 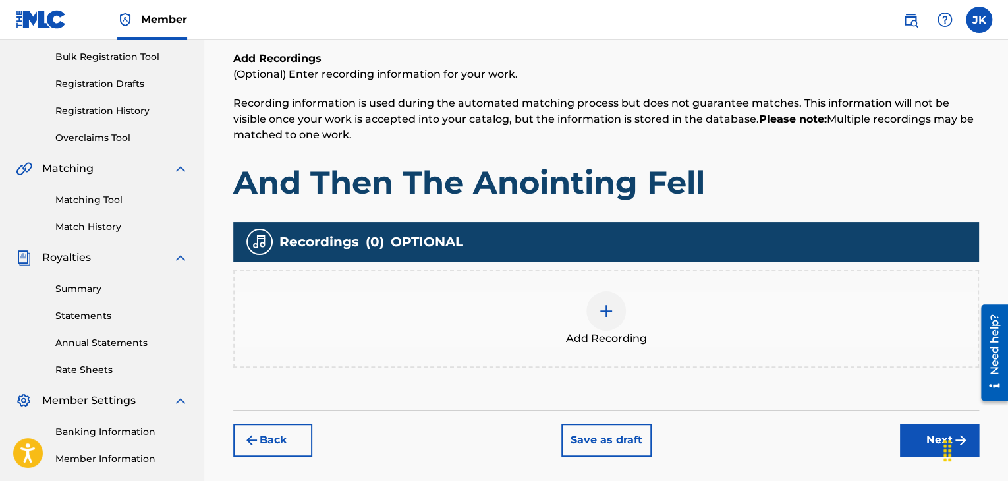 What do you see at coordinates (979, 20) in the screenshot?
I see `div: User Menu` at bounding box center [979, 20].